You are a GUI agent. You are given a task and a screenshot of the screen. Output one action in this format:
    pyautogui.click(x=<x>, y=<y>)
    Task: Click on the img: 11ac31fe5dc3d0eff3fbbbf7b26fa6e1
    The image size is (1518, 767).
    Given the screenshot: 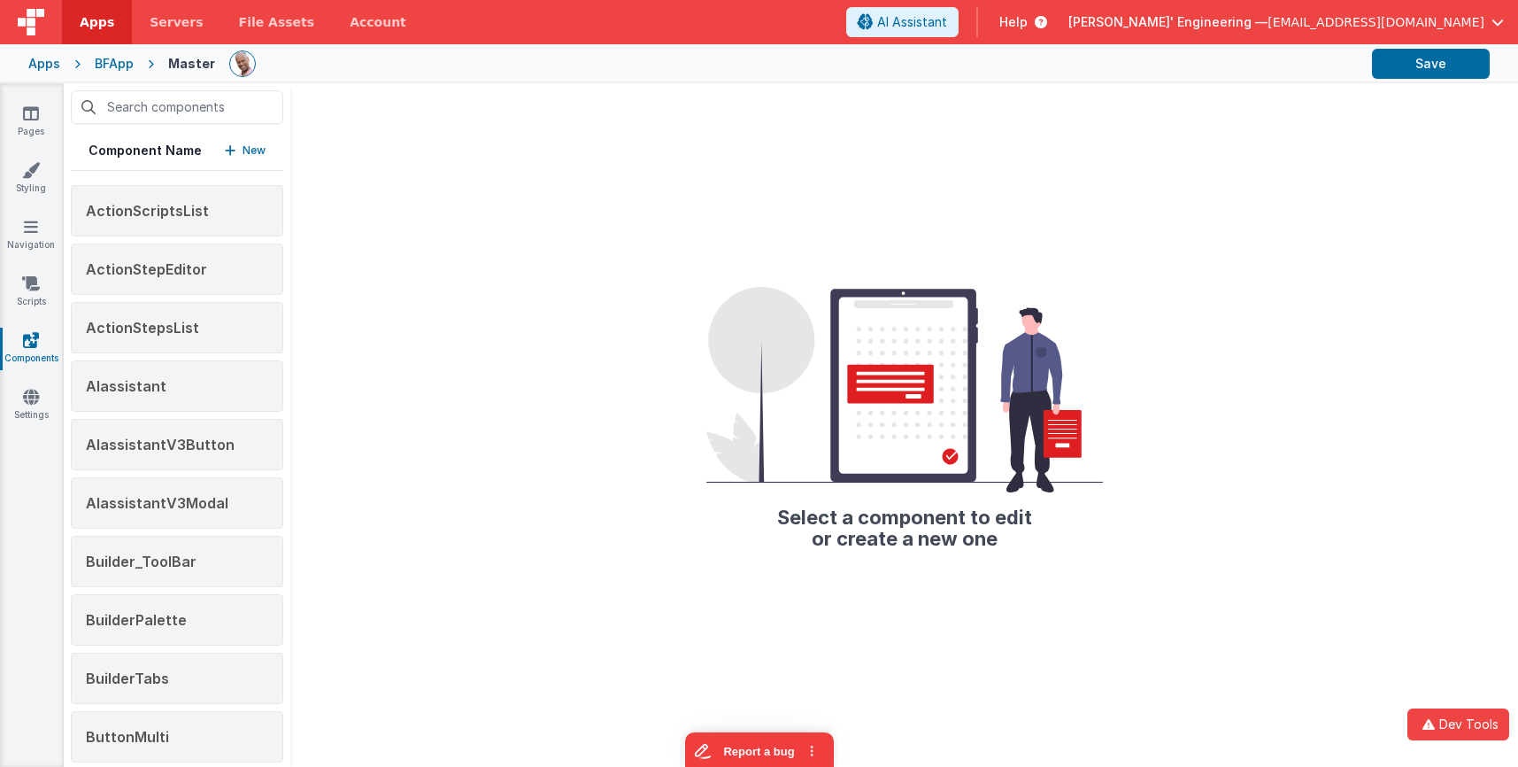 What is the action you would take?
    pyautogui.click(x=243, y=64)
    